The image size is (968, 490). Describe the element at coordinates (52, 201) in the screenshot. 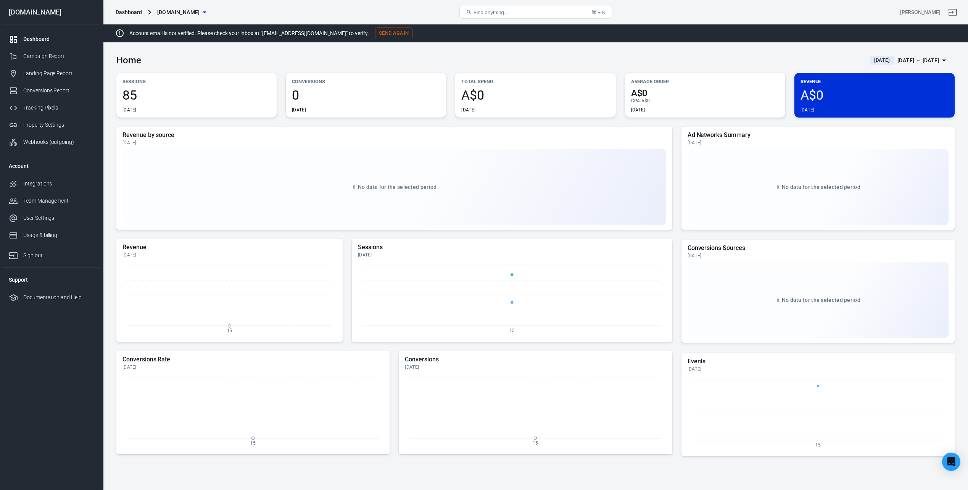

I see `a: Team Management` at that location.